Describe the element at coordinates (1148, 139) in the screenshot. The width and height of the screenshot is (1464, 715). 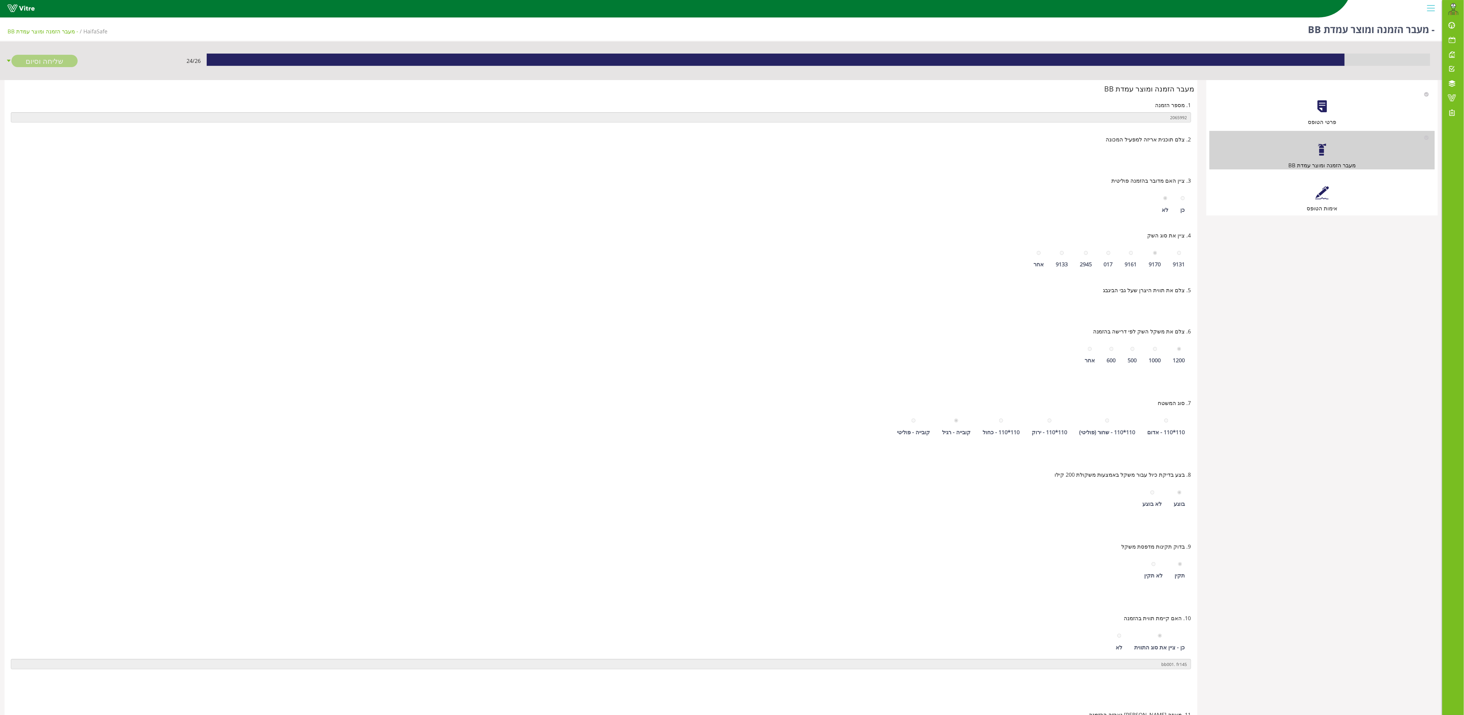
I see `span: 2. צלם תוכנית אריזה למפעיל המכונה` at that location.